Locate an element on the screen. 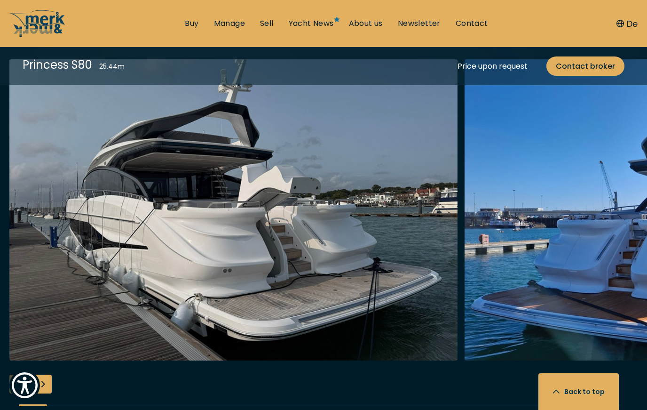  a: Buy is located at coordinates (192, 24).